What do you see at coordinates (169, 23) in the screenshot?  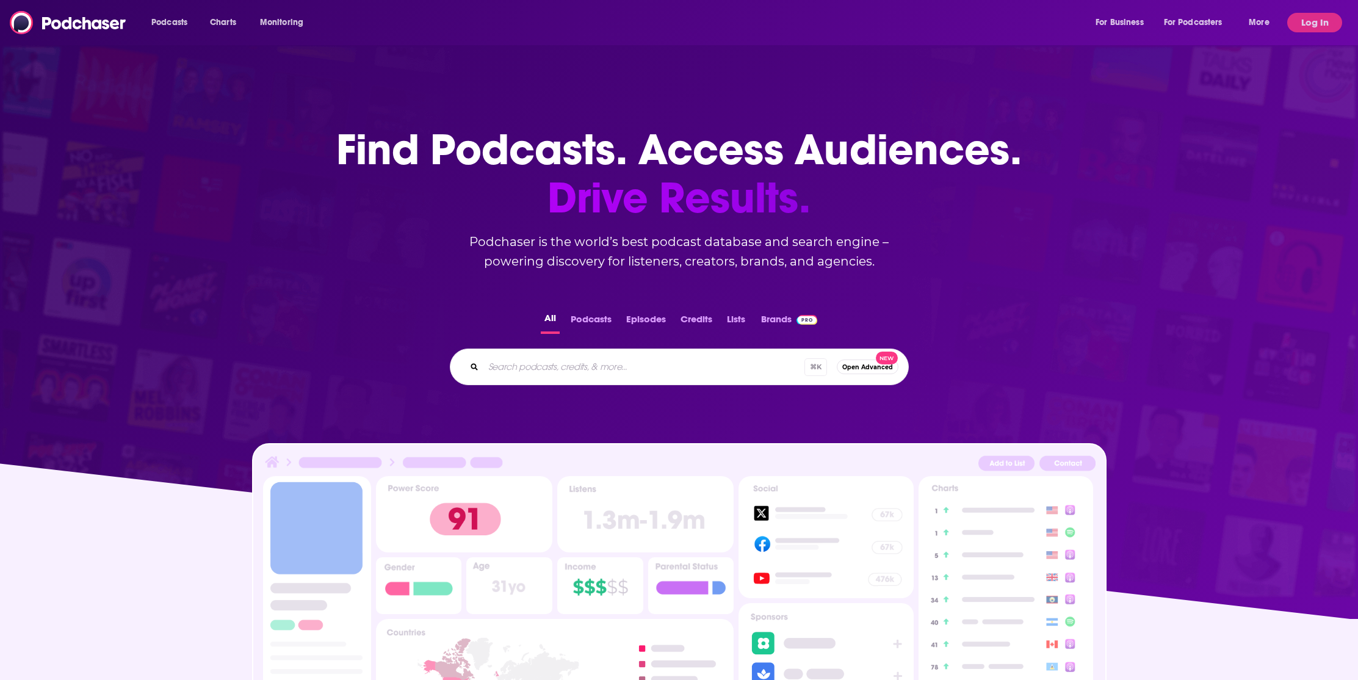 I see `span: Podcasts` at bounding box center [169, 23].